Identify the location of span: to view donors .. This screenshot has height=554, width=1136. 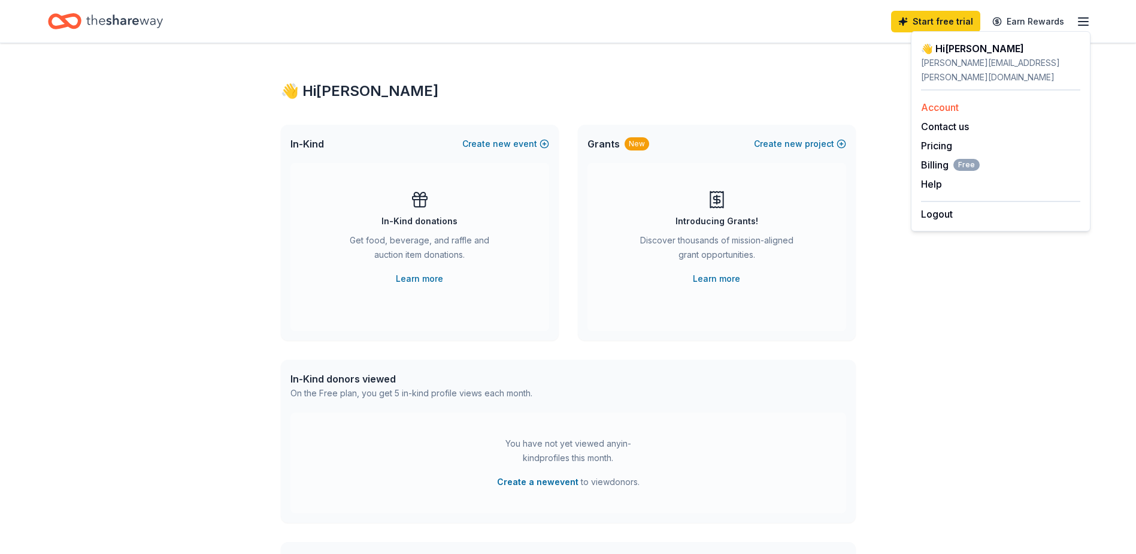
(569, 482).